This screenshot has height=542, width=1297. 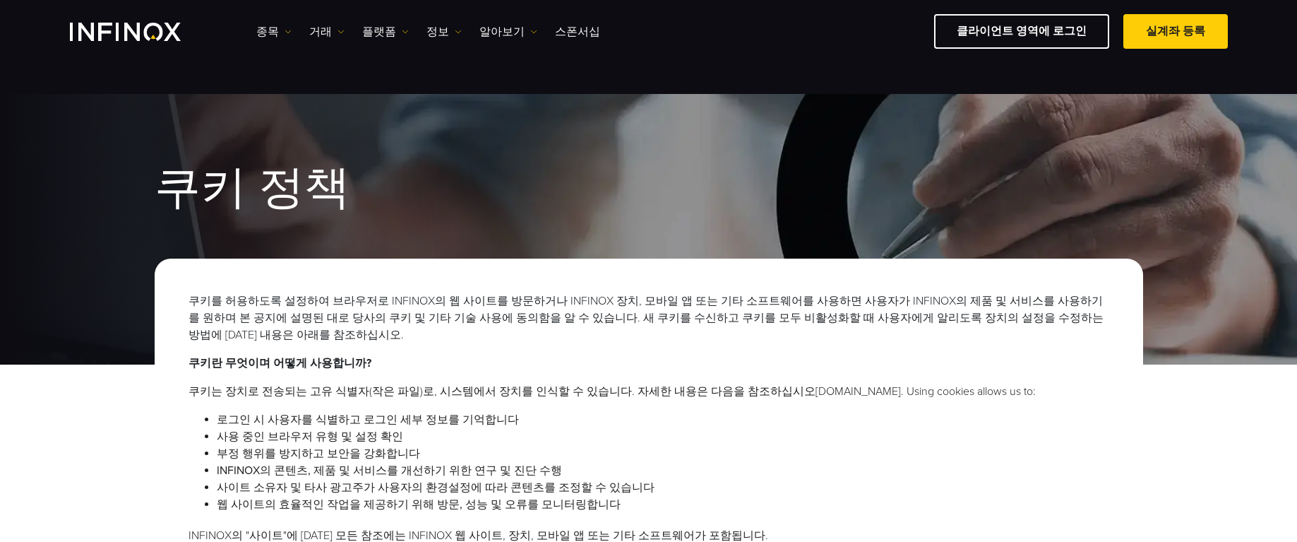 I want to click on a: 정보, so click(x=444, y=32).